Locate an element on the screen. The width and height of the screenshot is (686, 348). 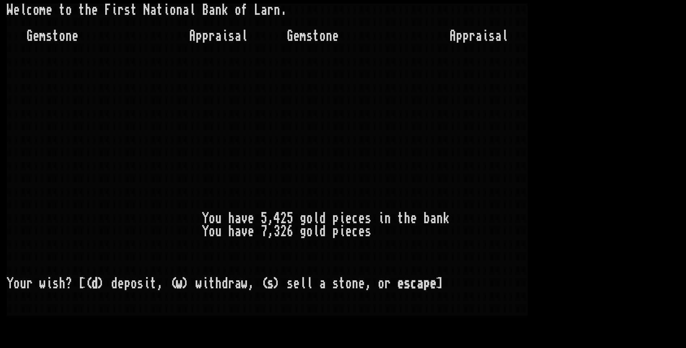
div: w is located at coordinates (245, 284).